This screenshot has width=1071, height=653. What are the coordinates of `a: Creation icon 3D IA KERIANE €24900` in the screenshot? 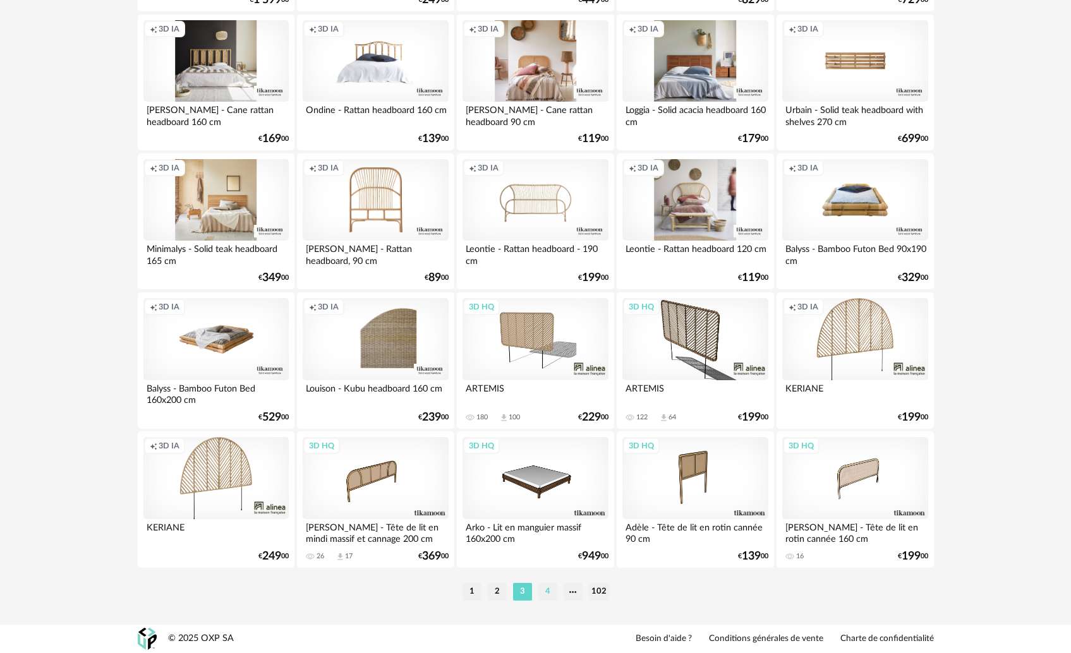 It's located at (216, 500).